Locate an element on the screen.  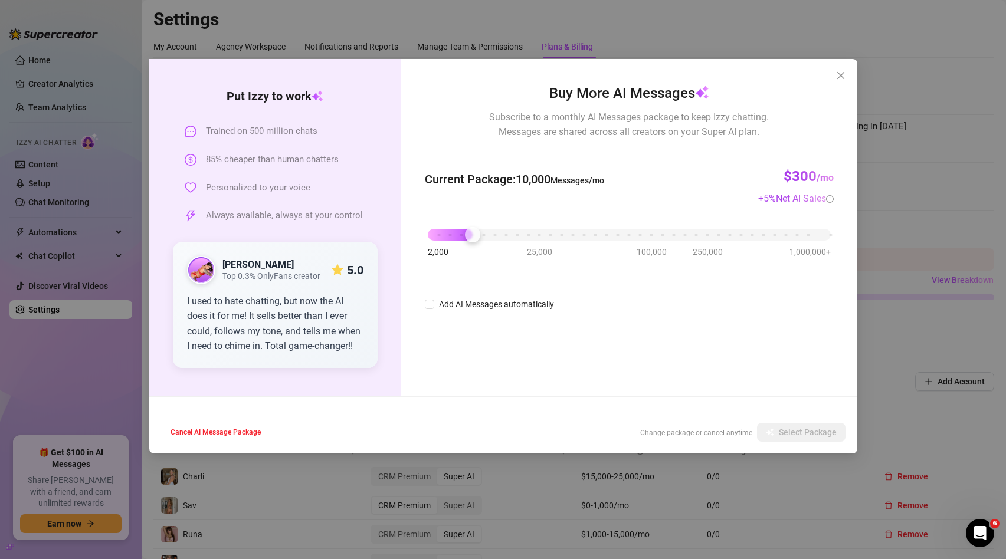
span: message is located at coordinates (191, 132).